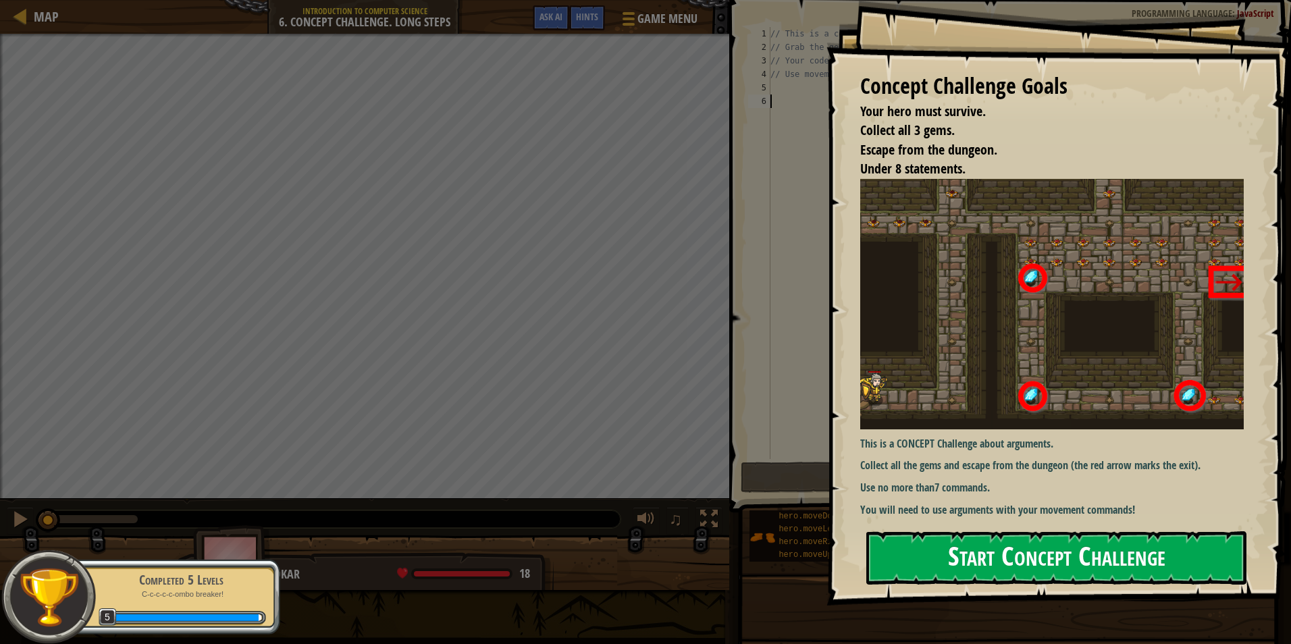 The height and width of the screenshot is (644, 1291). I want to click on span: Hints, so click(587, 16).